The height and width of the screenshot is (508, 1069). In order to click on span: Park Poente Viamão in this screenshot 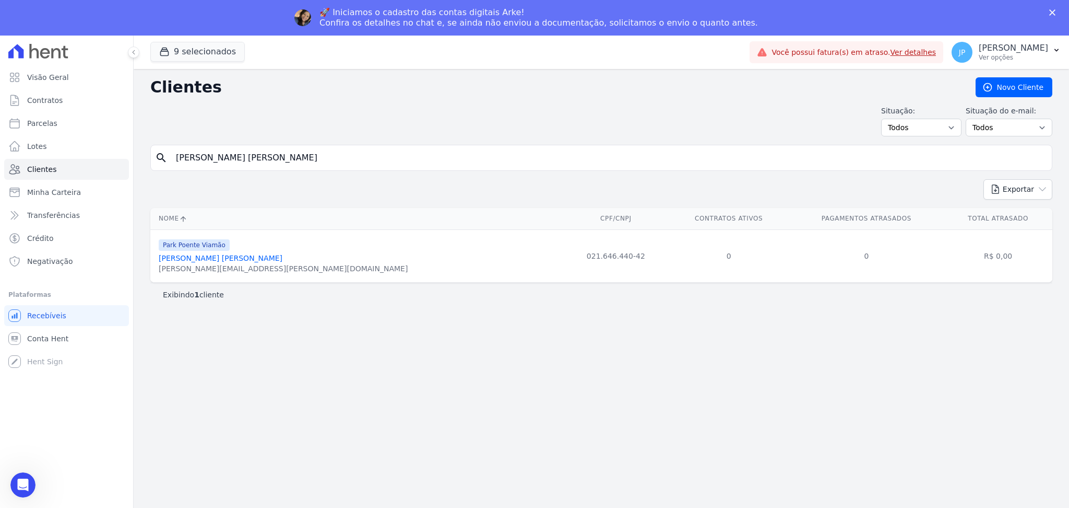, I will do `click(194, 245)`.